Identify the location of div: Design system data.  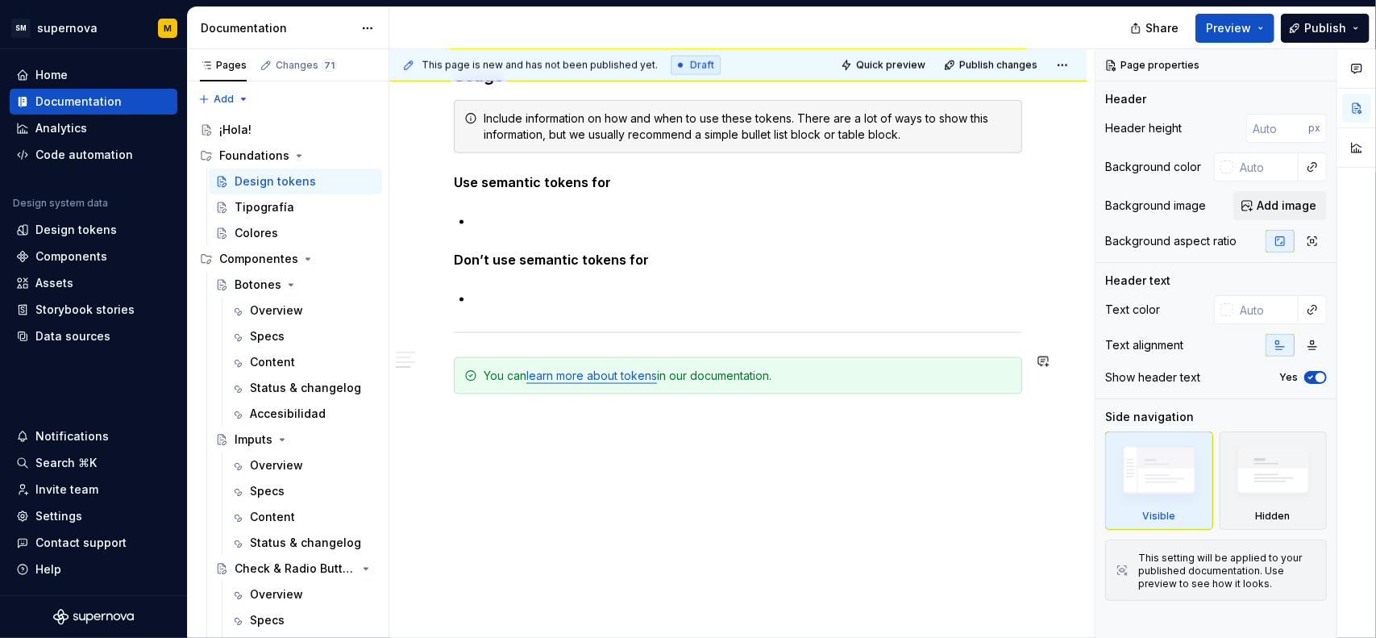
(60, 203).